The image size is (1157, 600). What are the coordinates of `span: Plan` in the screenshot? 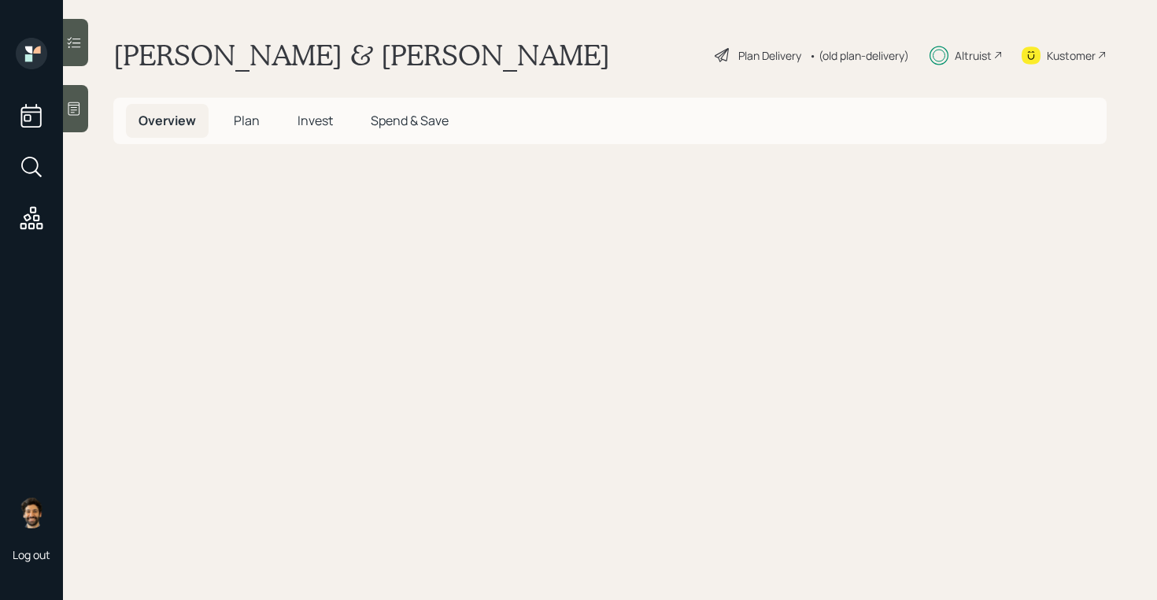 It's located at (246, 120).